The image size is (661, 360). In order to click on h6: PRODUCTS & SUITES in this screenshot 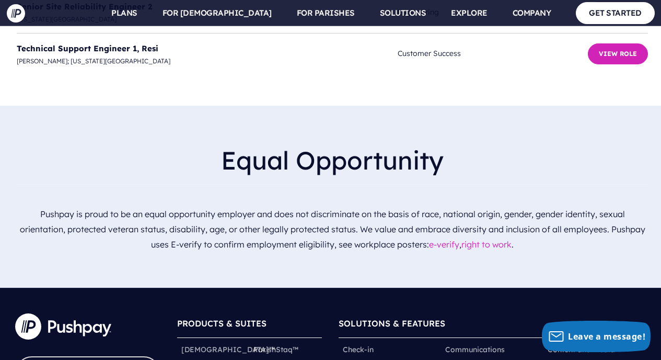, I will do `click(250, 325)`.